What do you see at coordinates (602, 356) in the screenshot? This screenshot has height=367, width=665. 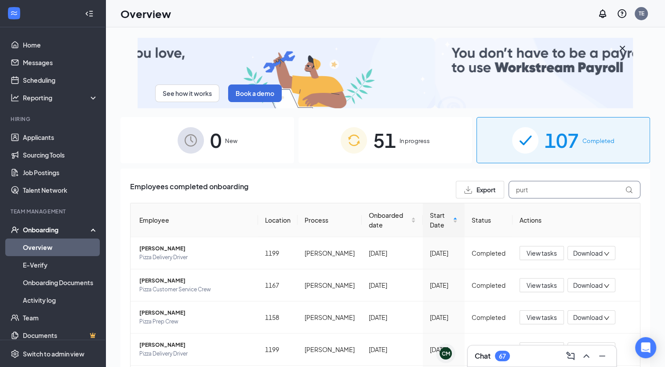 I see `svg: Minimize` at bounding box center [602, 356].